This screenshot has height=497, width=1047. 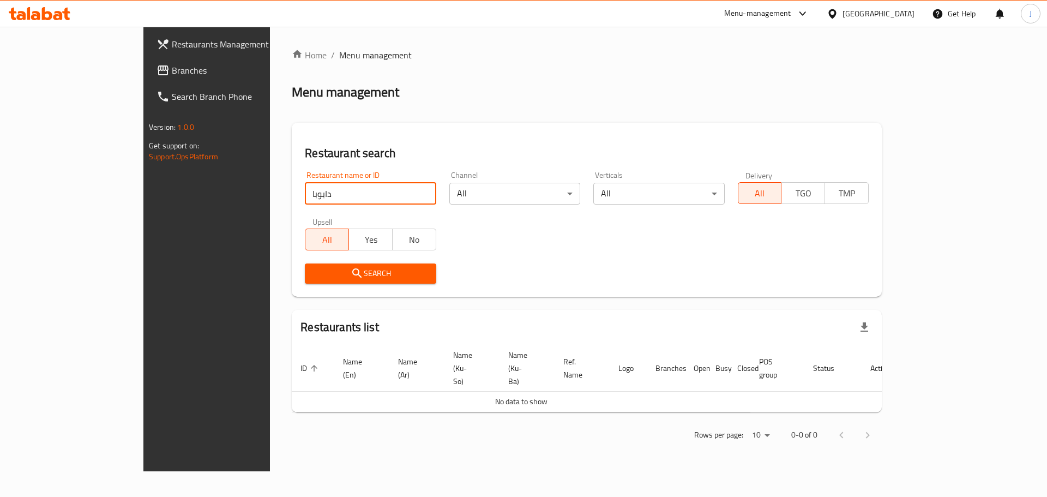 What do you see at coordinates (521, 401) in the screenshot?
I see `span: No data to show` at bounding box center [521, 401].